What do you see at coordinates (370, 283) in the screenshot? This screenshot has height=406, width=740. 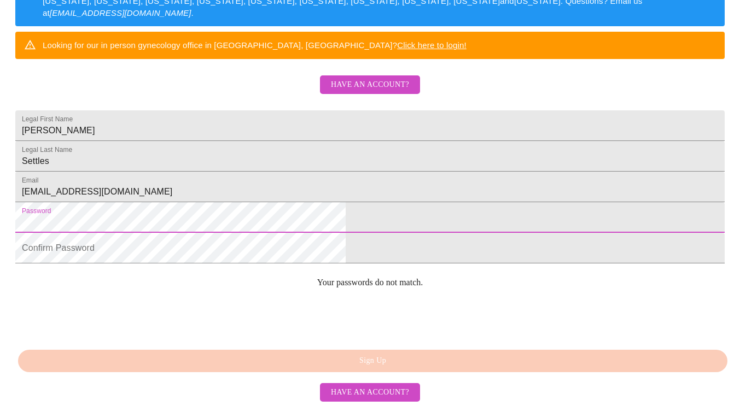 I see `p: Your passwords do not match.` at bounding box center [370, 283].